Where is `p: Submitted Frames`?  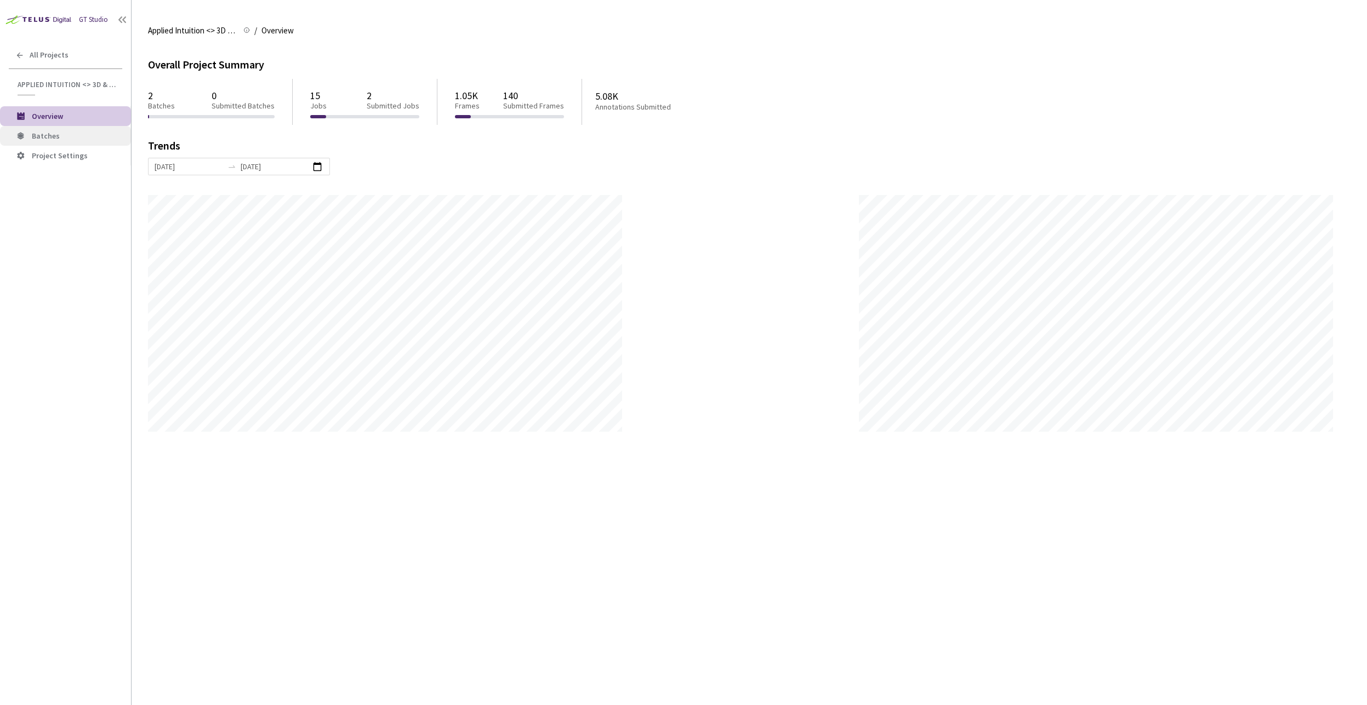
p: Submitted Frames is located at coordinates (533, 106).